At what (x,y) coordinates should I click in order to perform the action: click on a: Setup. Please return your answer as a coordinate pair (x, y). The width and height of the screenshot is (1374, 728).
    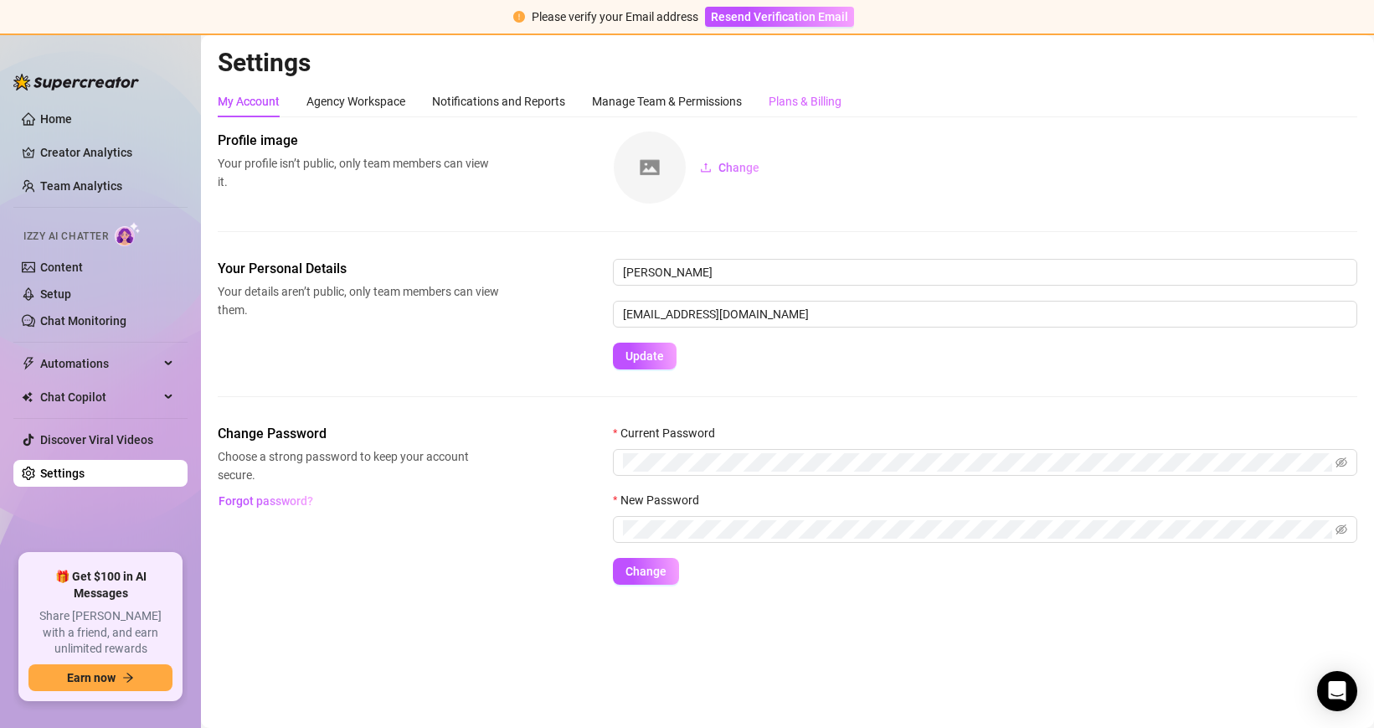
    Looking at the image, I should click on (55, 294).